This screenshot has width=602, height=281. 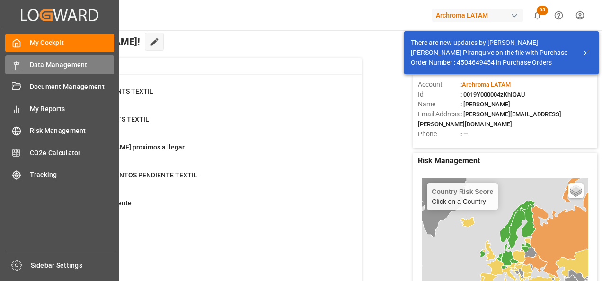 What do you see at coordinates (199, 124) in the screenshot?
I see `a: 45CAMBIO DE ETA´S TEXTILContainer Schema` at bounding box center [199, 124].